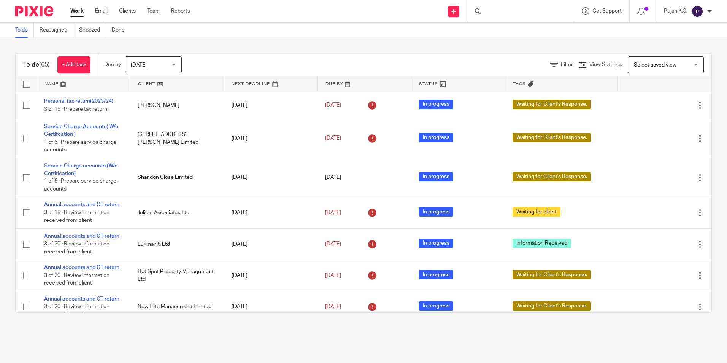 This screenshot has height=363, width=727. What do you see at coordinates (74, 65) in the screenshot?
I see `a: + Add task` at bounding box center [74, 65].